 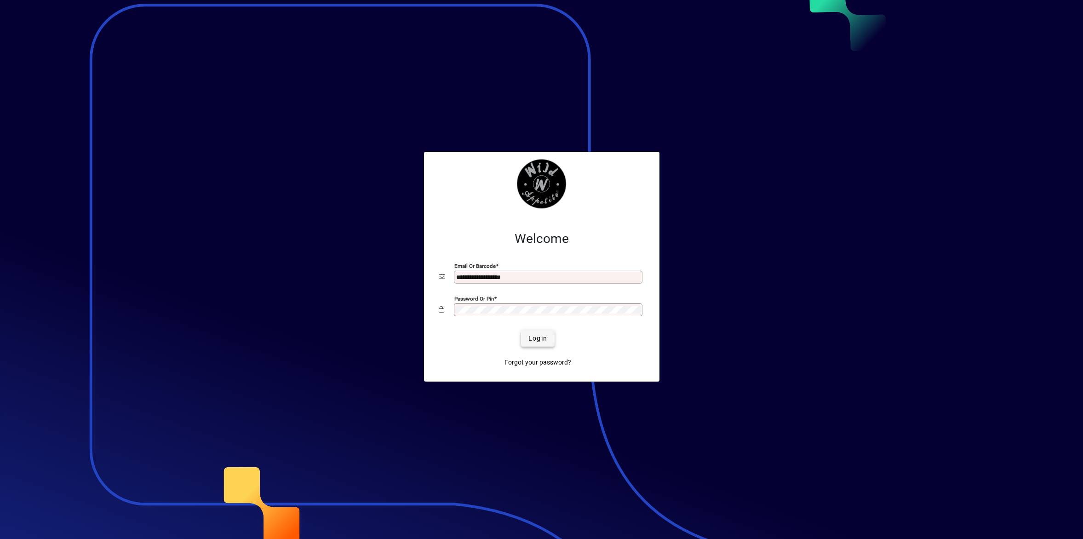 I want to click on mat-label: Email or Barcode, so click(x=475, y=266).